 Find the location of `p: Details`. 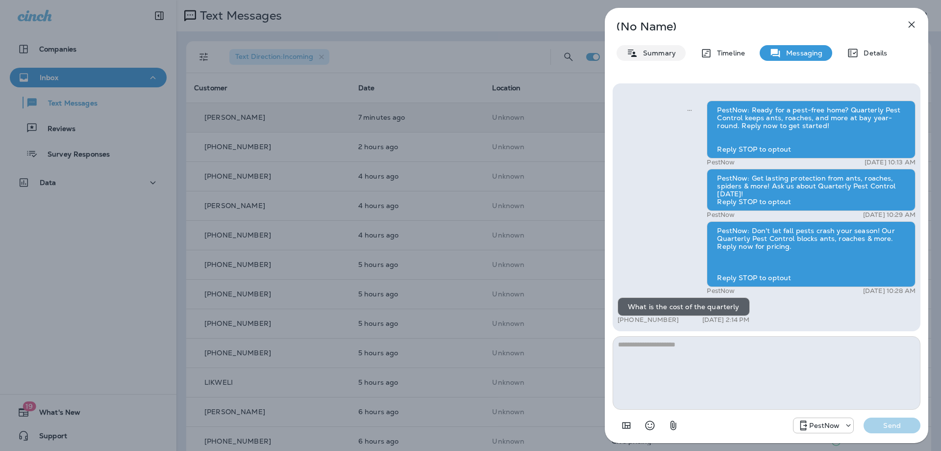

p: Details is located at coordinates (873, 53).